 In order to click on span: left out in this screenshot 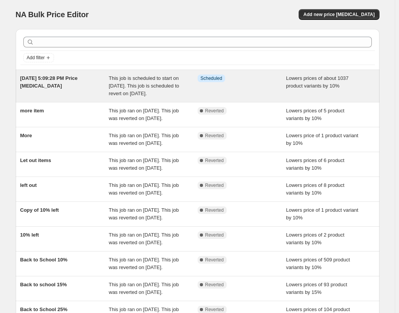, I will do `click(28, 185)`.